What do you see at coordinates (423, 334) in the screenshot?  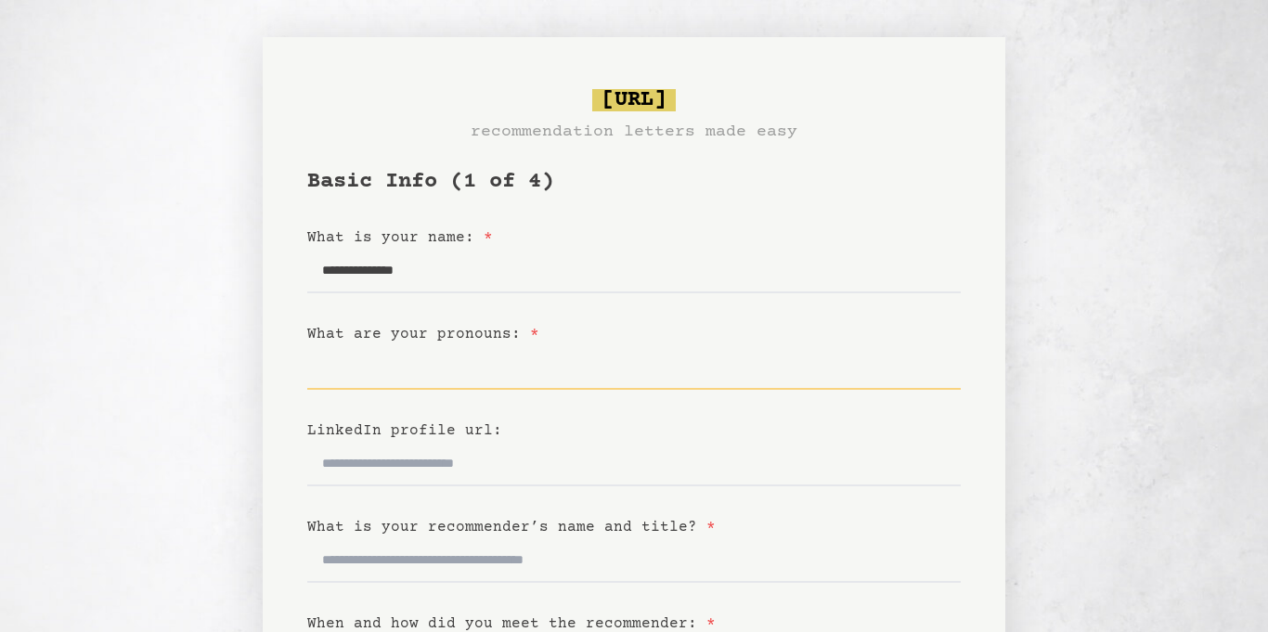 I see `label: What are your pronouns:` at bounding box center [423, 334].